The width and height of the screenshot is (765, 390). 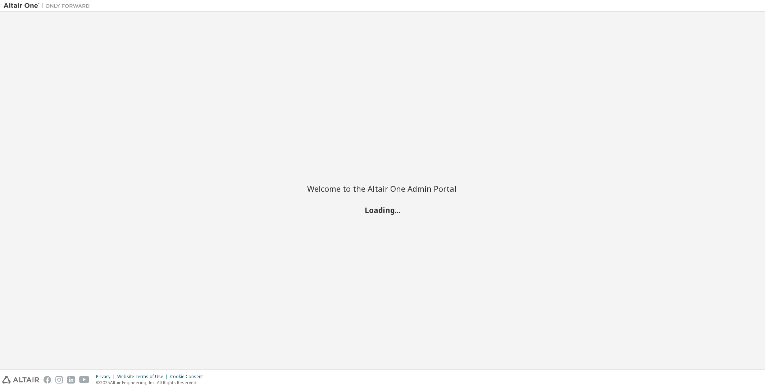 What do you see at coordinates (47, 380) in the screenshot?
I see `img: facebook.svg` at bounding box center [47, 380].